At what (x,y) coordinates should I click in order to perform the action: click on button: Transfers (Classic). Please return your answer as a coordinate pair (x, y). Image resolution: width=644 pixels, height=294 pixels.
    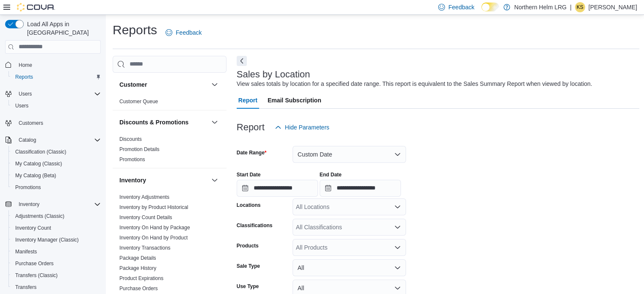
    Looking at the image, I should click on (56, 276).